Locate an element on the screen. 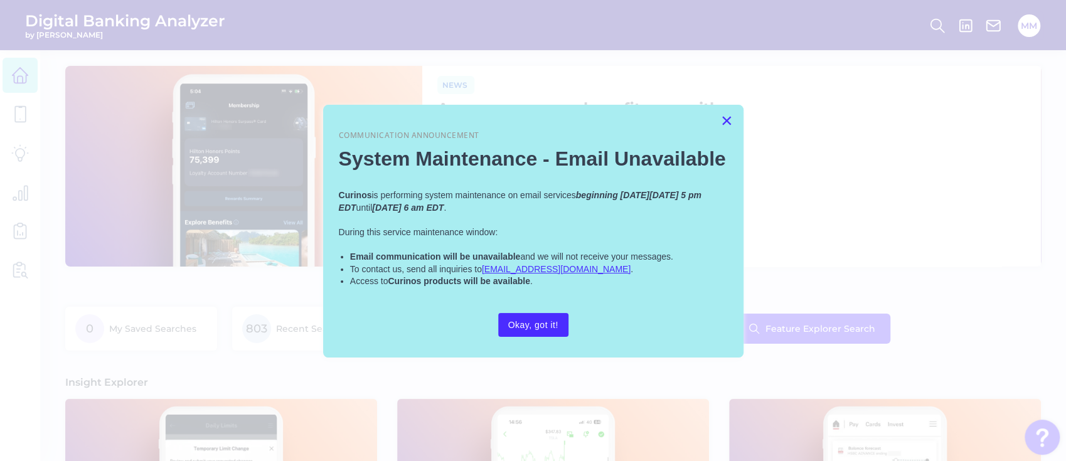  span: until is located at coordinates (365, 208).